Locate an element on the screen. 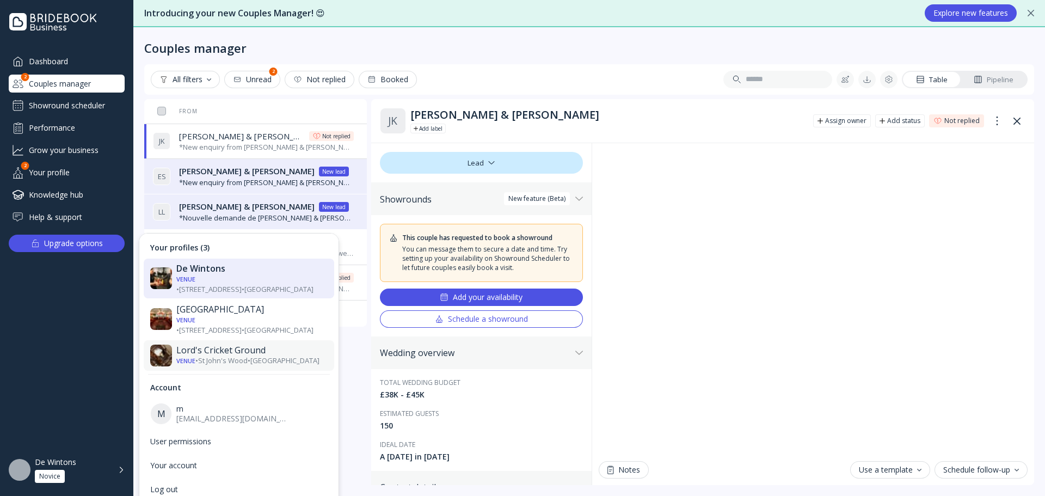 This screenshot has height=496, width=1045. div: Introducing your new Couples Manager! 😍 is located at coordinates (529, 13).